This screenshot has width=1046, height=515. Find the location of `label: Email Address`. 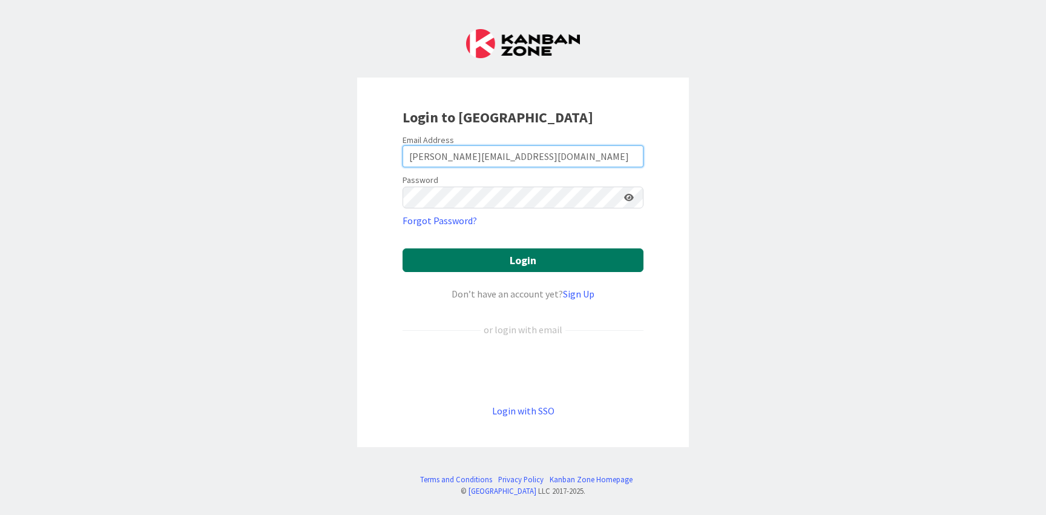

label: Email Address is located at coordinates (428, 140).